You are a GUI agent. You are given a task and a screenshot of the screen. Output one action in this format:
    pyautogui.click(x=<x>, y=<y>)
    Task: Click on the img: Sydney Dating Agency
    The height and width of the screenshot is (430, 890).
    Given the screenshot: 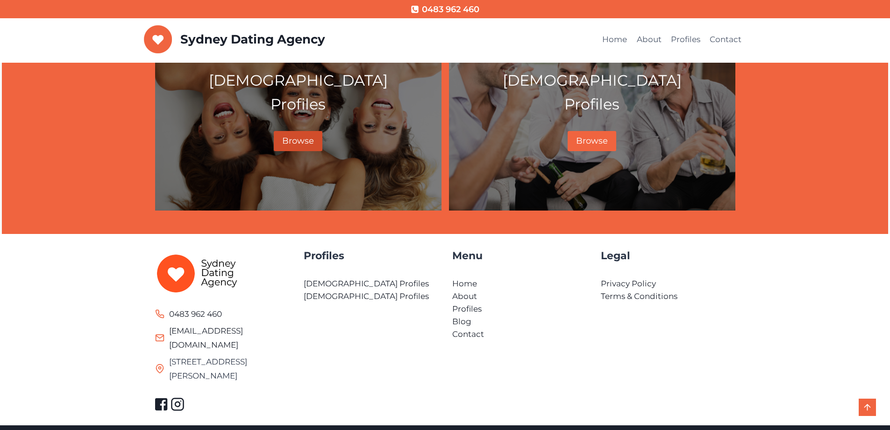 What is the action you would take?
    pyautogui.click(x=158, y=39)
    